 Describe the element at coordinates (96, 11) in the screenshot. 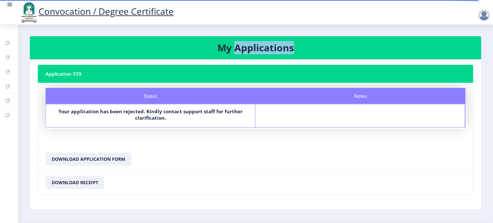

I see `a: Convocation / Degree Certificate` at that location.